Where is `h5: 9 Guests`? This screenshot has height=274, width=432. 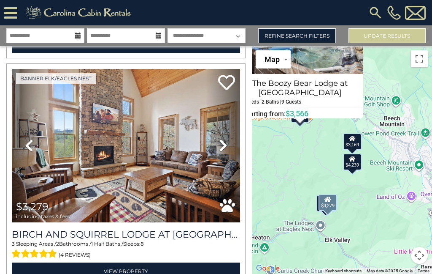 h5: 9 Guests is located at coordinates (291, 102).